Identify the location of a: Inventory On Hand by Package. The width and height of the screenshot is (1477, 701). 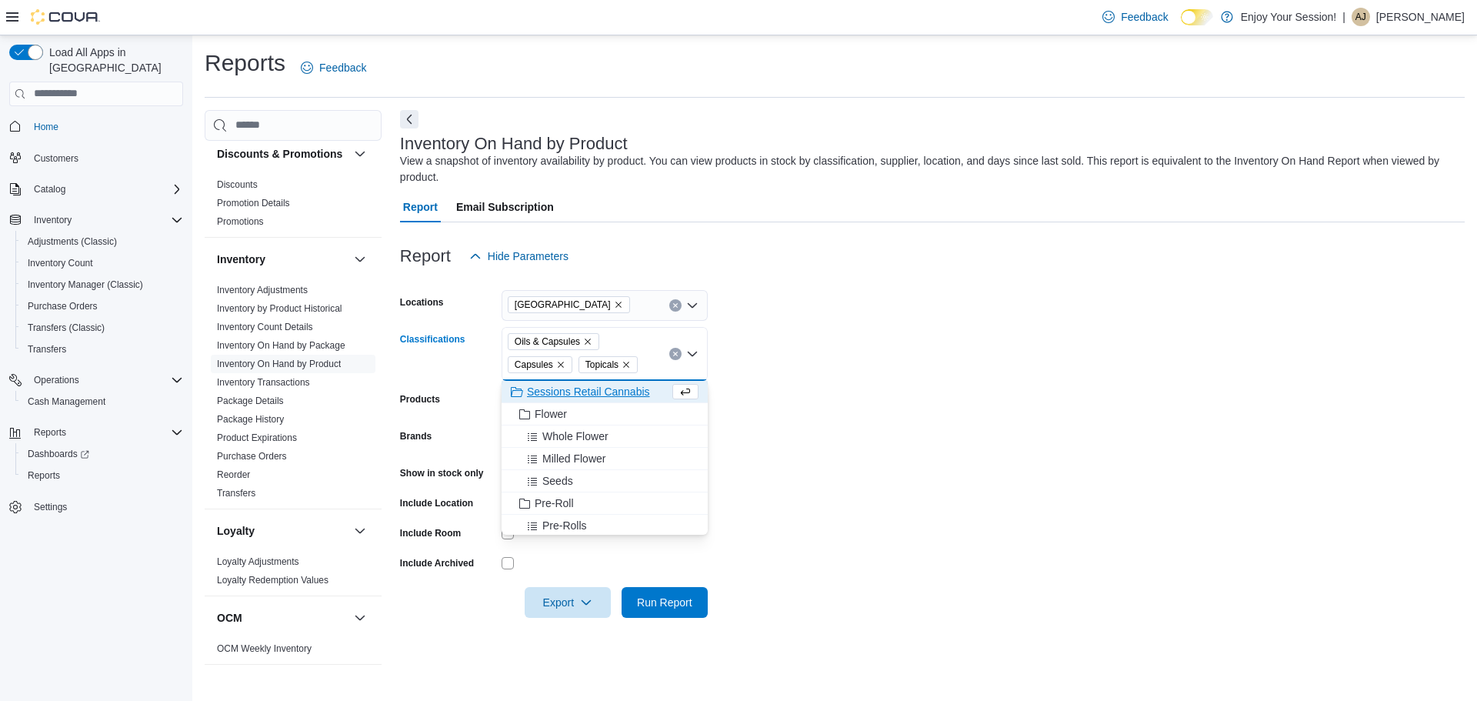
(281, 345).